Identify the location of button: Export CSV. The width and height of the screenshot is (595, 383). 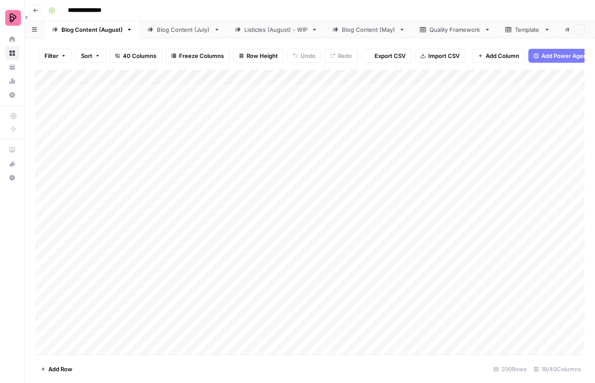
(386, 56).